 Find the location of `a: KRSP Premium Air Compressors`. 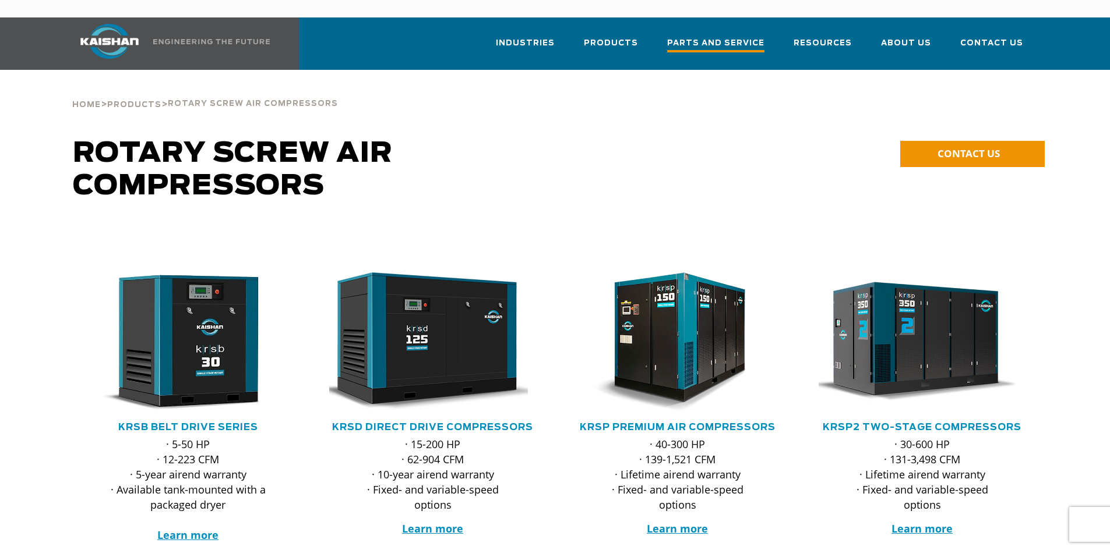

a: KRSP Premium Air Compressors is located at coordinates (677, 428).